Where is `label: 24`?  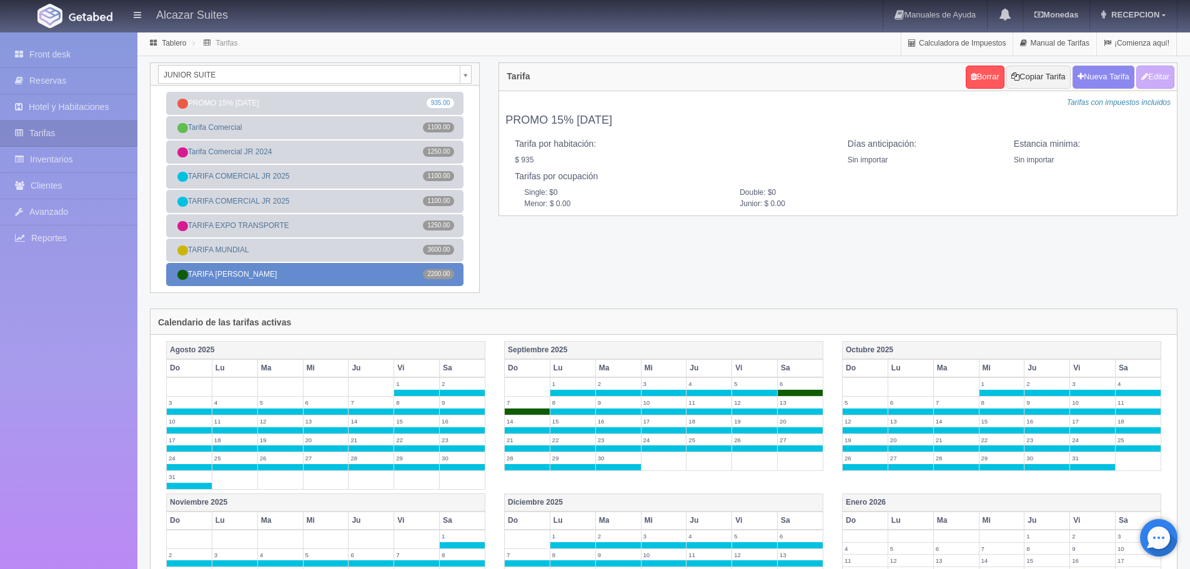
label: 24 is located at coordinates (1093, 440).